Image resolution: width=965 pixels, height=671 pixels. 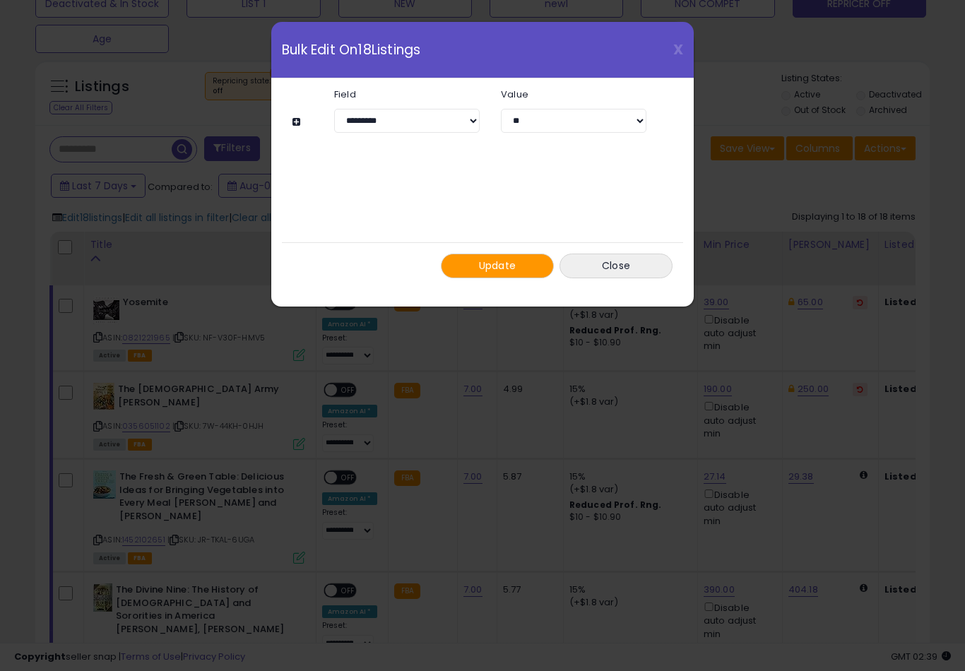 I want to click on span: X, so click(x=679, y=49).